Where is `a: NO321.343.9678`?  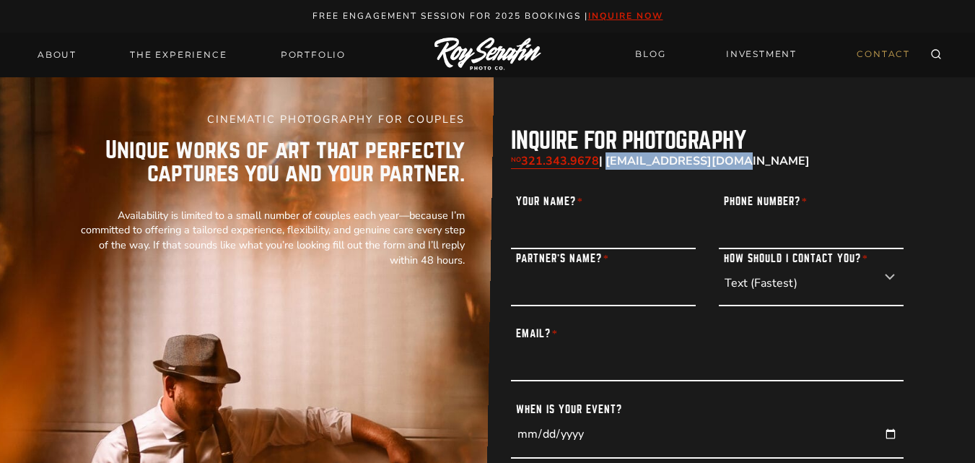 a: NO321.343.9678 is located at coordinates (555, 161).